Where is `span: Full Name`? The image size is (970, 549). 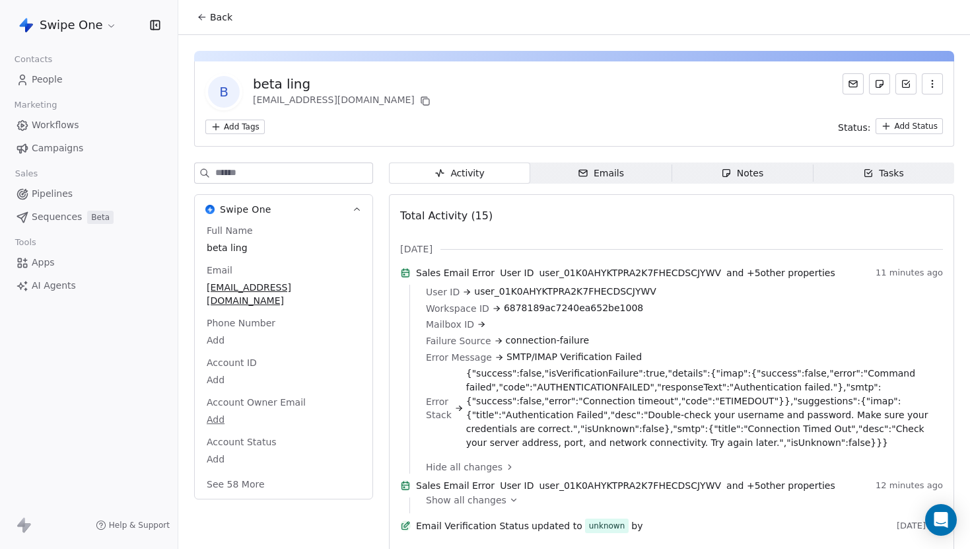
span: Full Name is located at coordinates (230, 231).